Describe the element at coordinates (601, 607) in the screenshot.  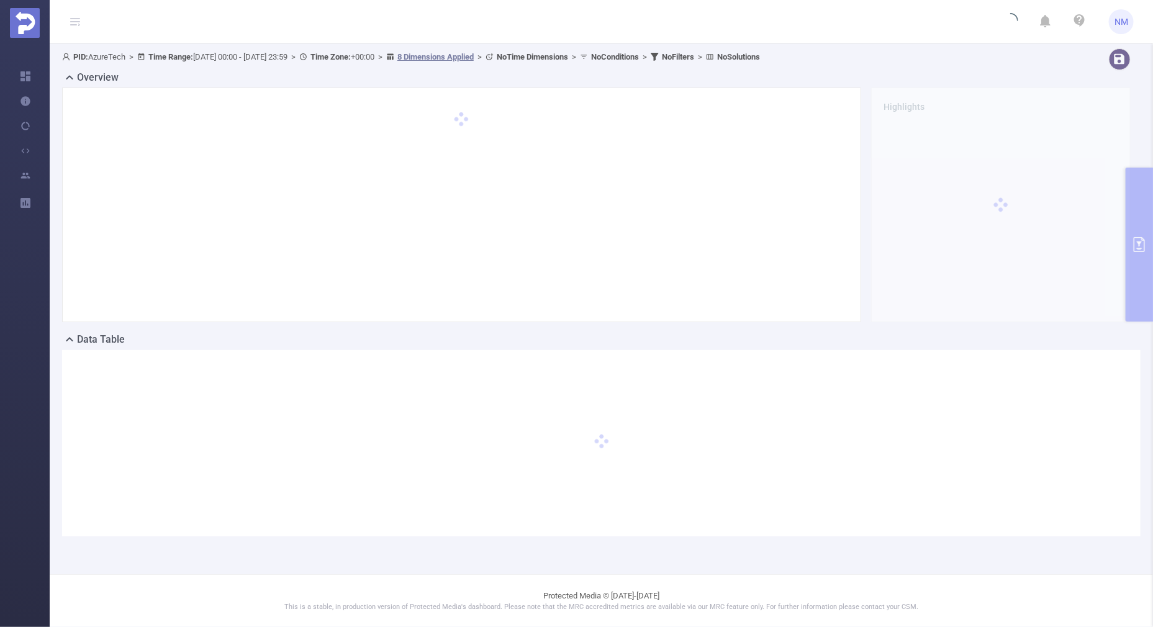
I see `p: This is a stable, in production version of Protected Media's dashboard. Please note that the MRC ...` at that location.